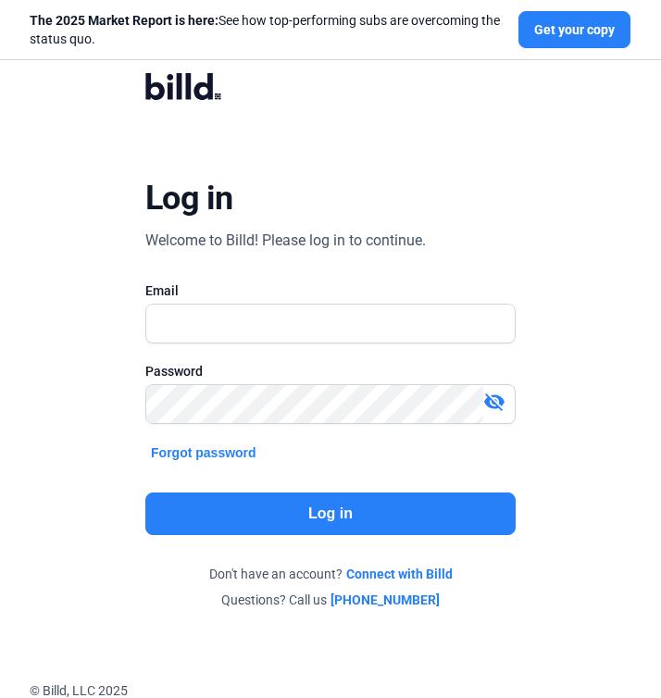 Image resolution: width=661 pixels, height=698 pixels. Describe the element at coordinates (331, 514) in the screenshot. I see `button: Log in` at that location.